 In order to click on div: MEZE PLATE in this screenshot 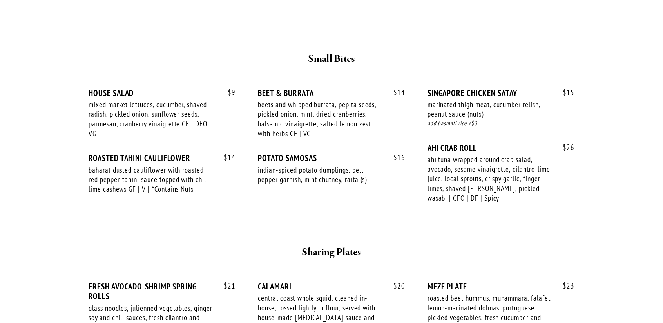, I will do `click(501, 286)`.